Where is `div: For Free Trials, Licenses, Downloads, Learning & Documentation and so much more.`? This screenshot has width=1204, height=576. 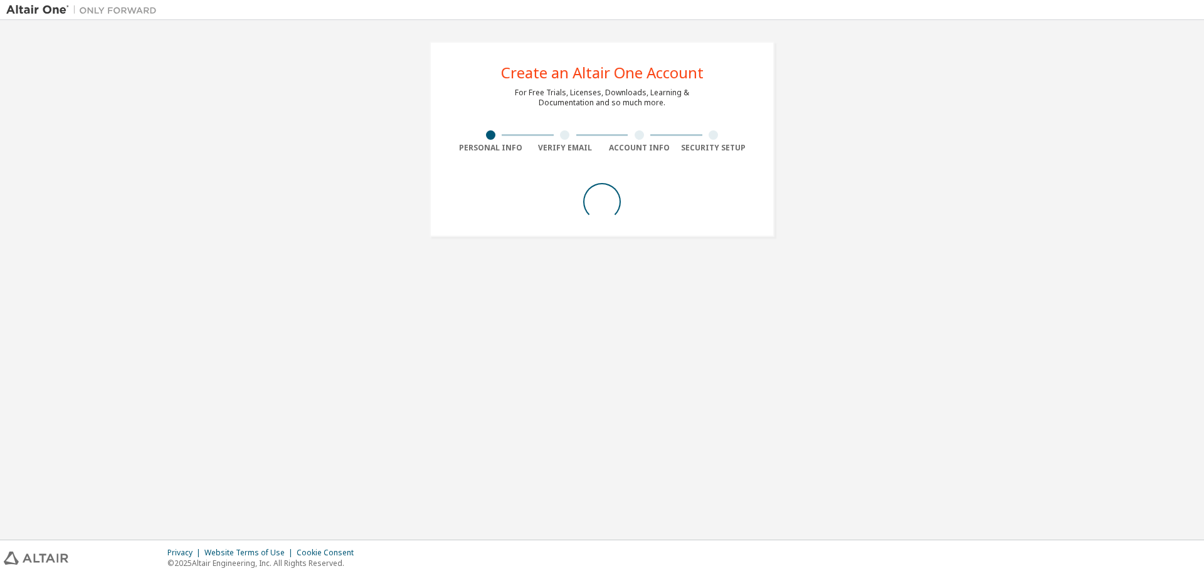 div: For Free Trials, Licenses, Downloads, Learning & Documentation and so much more. is located at coordinates (602, 98).